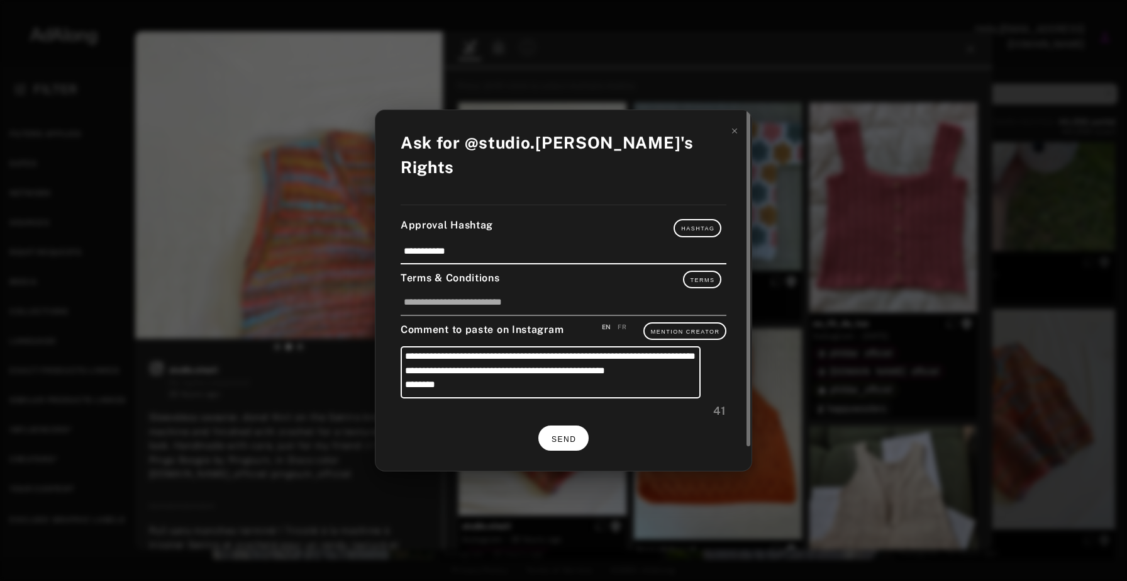 This screenshot has width=1127, height=581. I want to click on div: Terms & Conditions, so click(564, 279).